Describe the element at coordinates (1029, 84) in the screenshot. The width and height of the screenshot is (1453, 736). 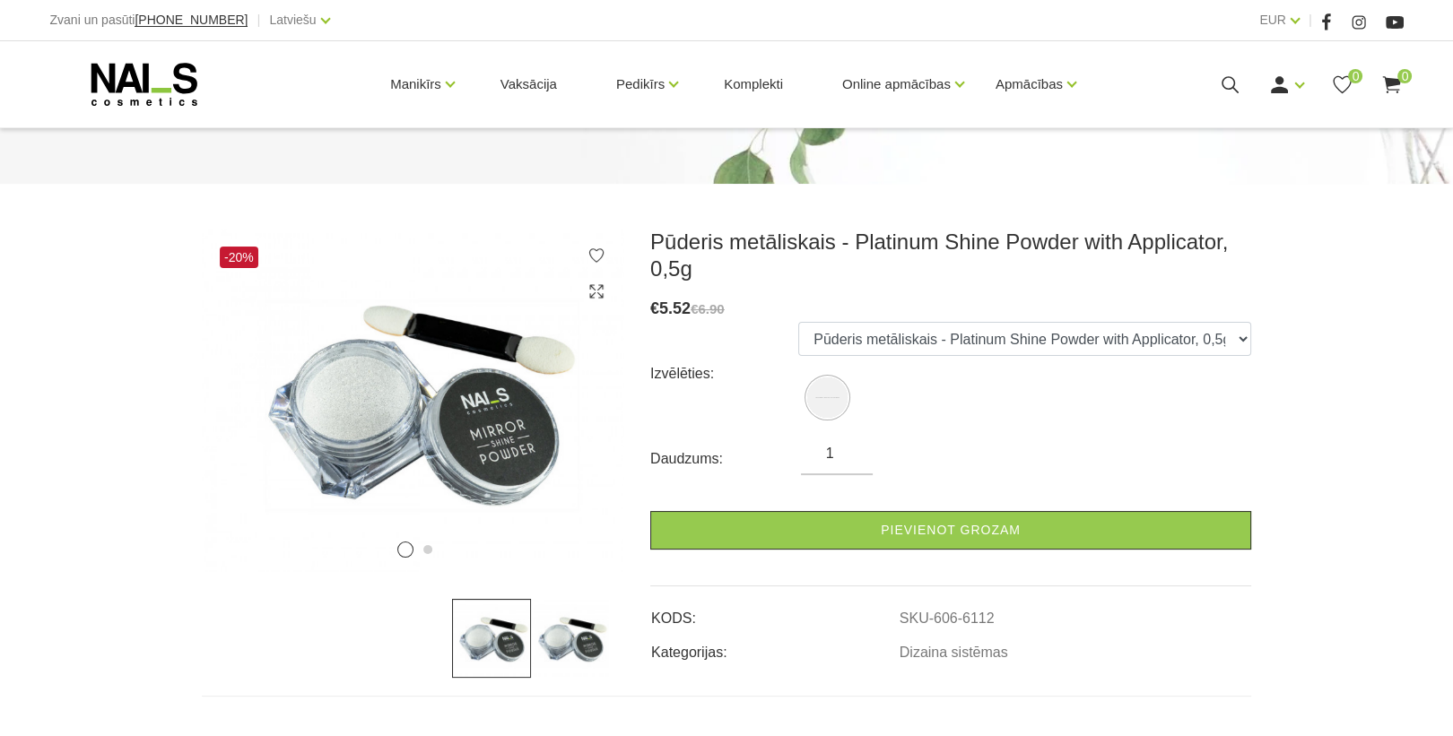
I see `a: Apmācības` at that location.